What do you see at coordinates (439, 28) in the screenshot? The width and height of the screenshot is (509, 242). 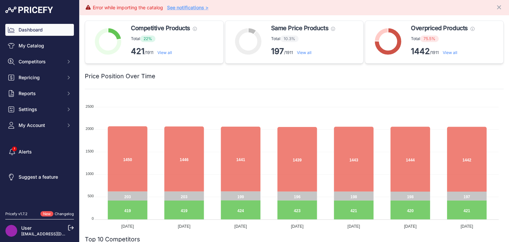 I see `span: Overpriced Products` at bounding box center [439, 28].